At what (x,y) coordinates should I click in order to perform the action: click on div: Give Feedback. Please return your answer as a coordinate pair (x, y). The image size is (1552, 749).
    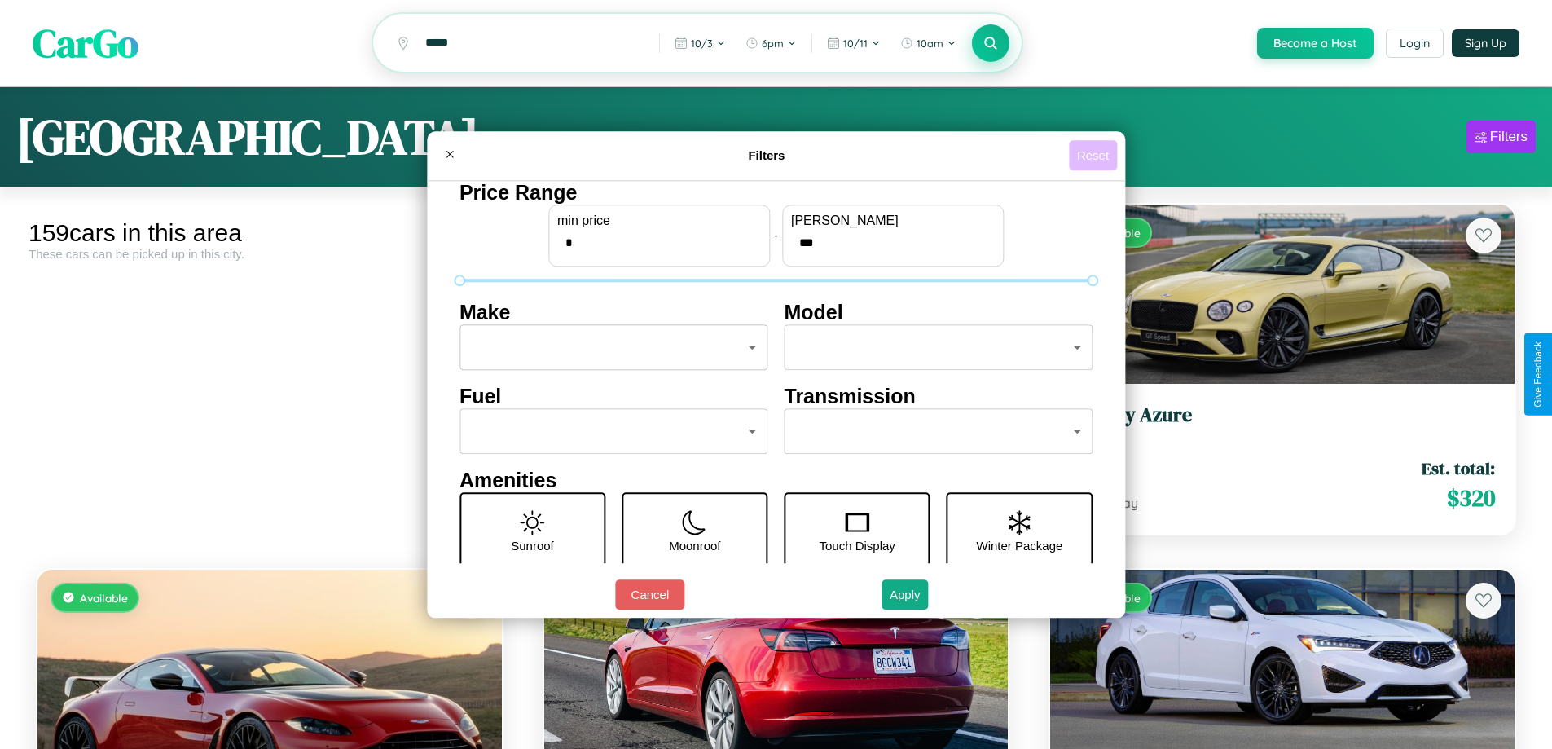
    Looking at the image, I should click on (1538, 374).